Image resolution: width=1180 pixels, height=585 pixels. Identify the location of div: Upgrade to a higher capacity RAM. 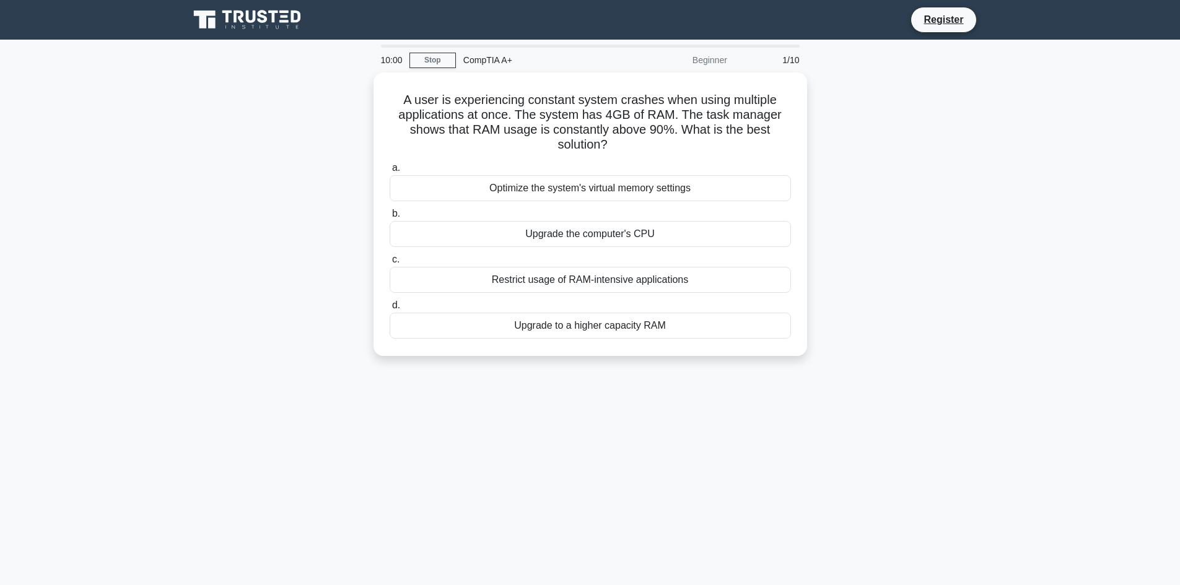
(590, 326).